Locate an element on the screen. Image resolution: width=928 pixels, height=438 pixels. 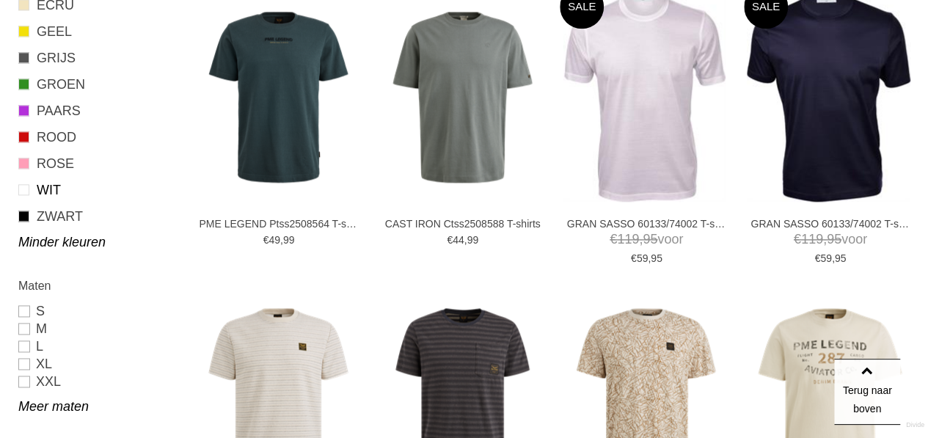
a: L is located at coordinates (96, 346).